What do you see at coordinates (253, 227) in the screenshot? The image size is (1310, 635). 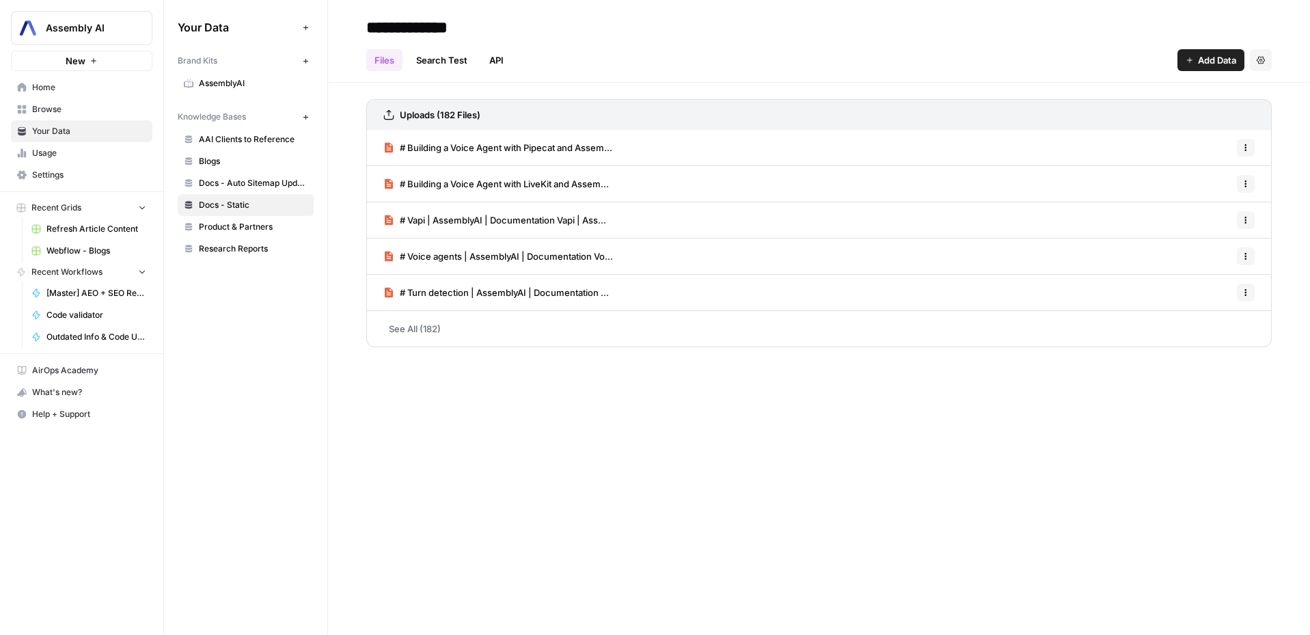 I see `span: Product & Partners` at bounding box center [253, 227].